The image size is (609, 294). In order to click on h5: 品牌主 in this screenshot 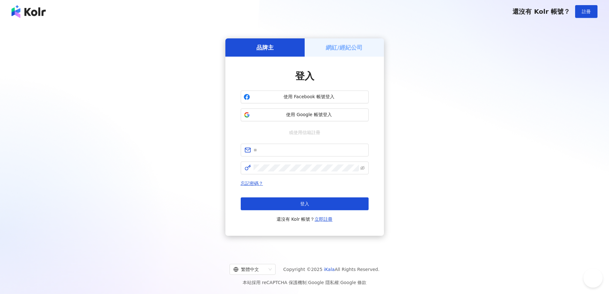, I will do `click(265, 47)`.